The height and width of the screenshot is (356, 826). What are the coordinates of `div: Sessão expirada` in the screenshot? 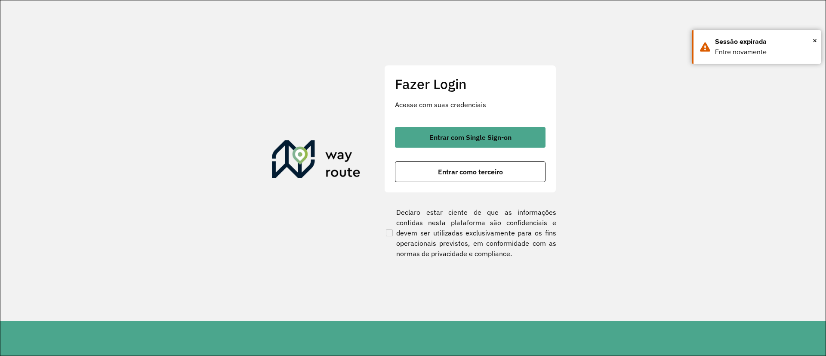 It's located at (764, 42).